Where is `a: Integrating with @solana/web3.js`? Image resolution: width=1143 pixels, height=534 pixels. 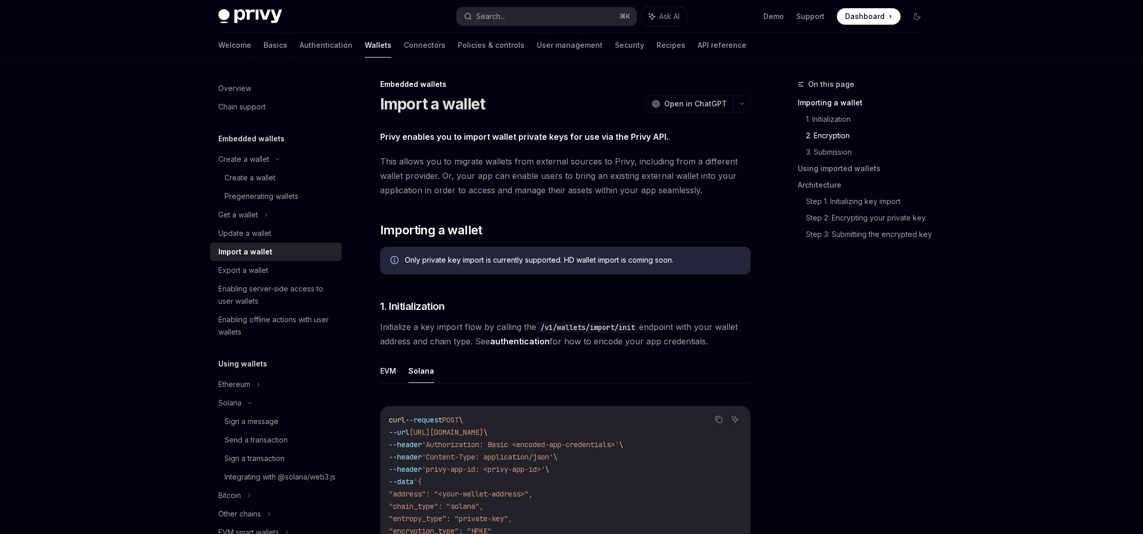 a: Integrating with @solana/web3.js is located at coordinates (276, 477).